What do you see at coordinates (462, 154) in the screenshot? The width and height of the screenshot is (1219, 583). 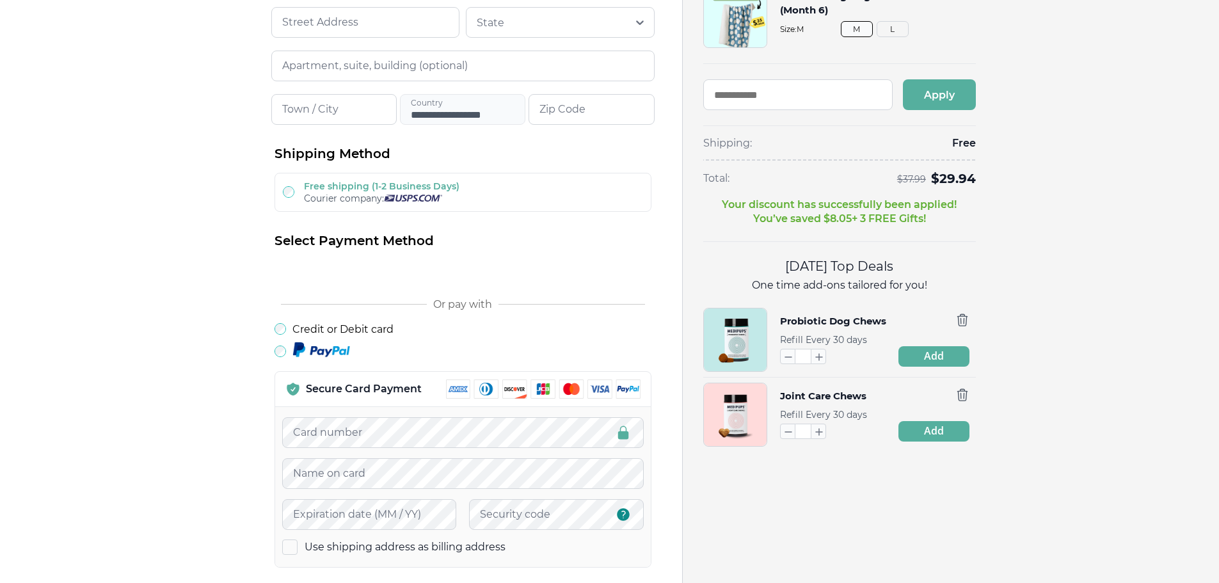 I see `h2: Shipping Method` at bounding box center [462, 154].